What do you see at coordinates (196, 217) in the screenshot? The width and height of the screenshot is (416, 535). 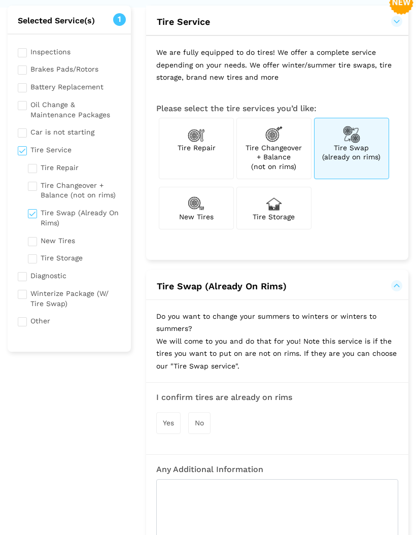 I see `span: New Tires` at bounding box center [196, 217].